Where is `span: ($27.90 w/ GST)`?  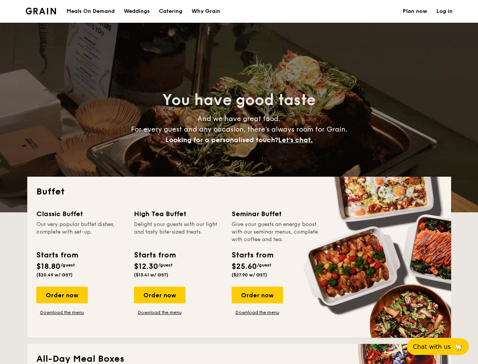 span: ($27.90 w/ GST) is located at coordinates (250, 275).